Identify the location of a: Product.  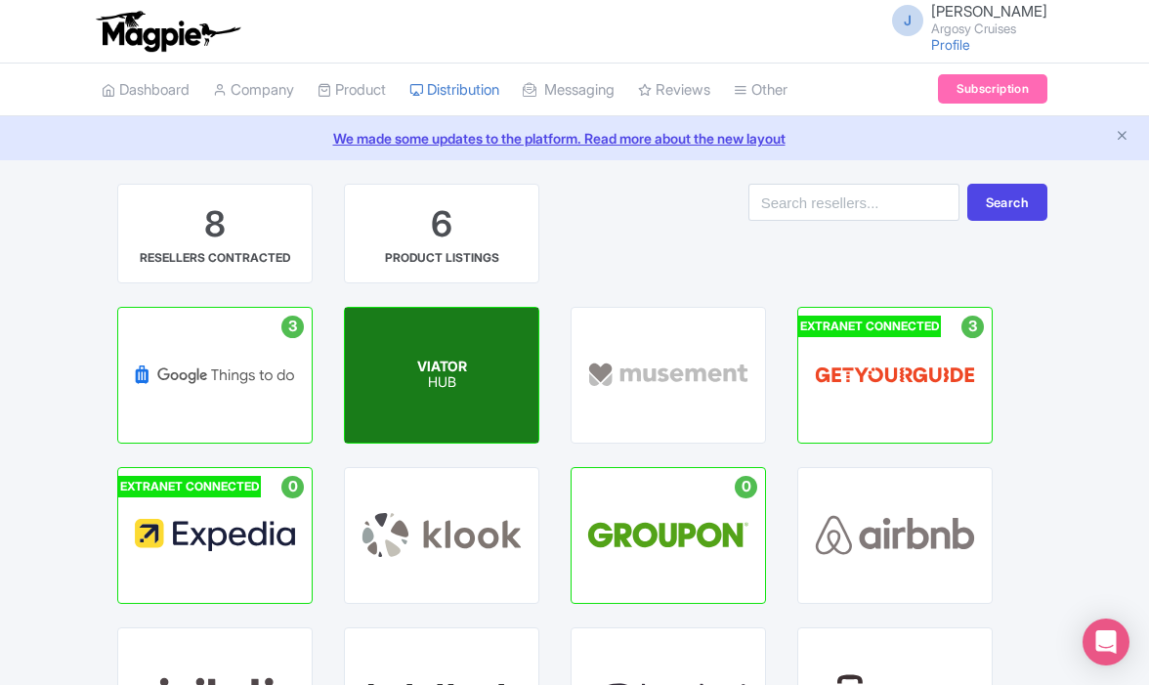
(352, 90).